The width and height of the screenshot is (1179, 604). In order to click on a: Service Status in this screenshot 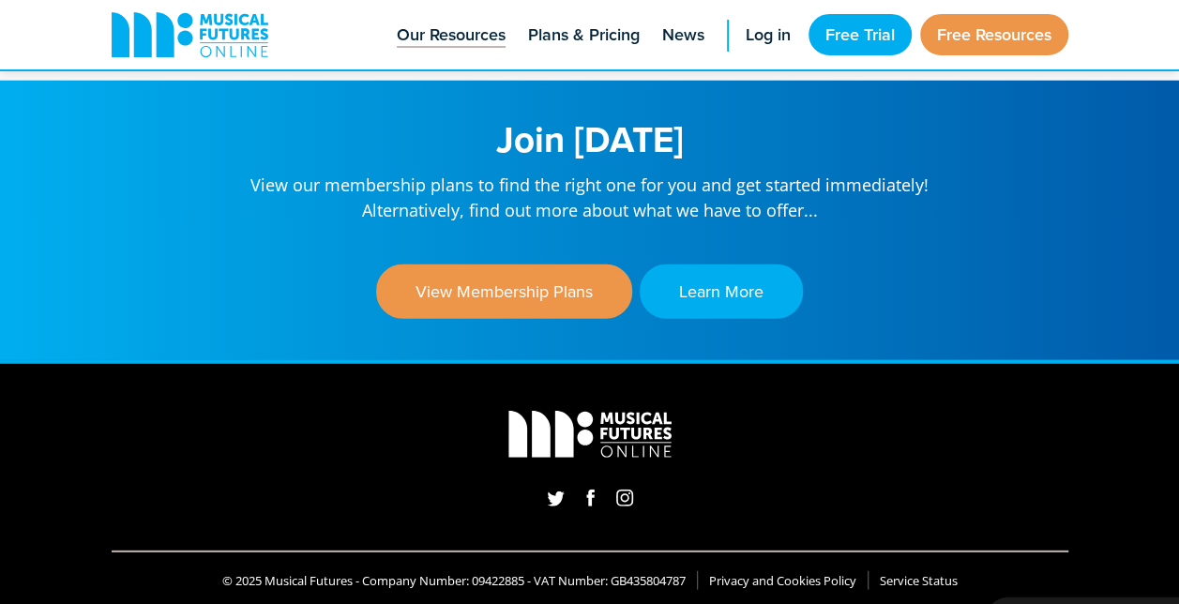, I will do `click(918, 581)`.